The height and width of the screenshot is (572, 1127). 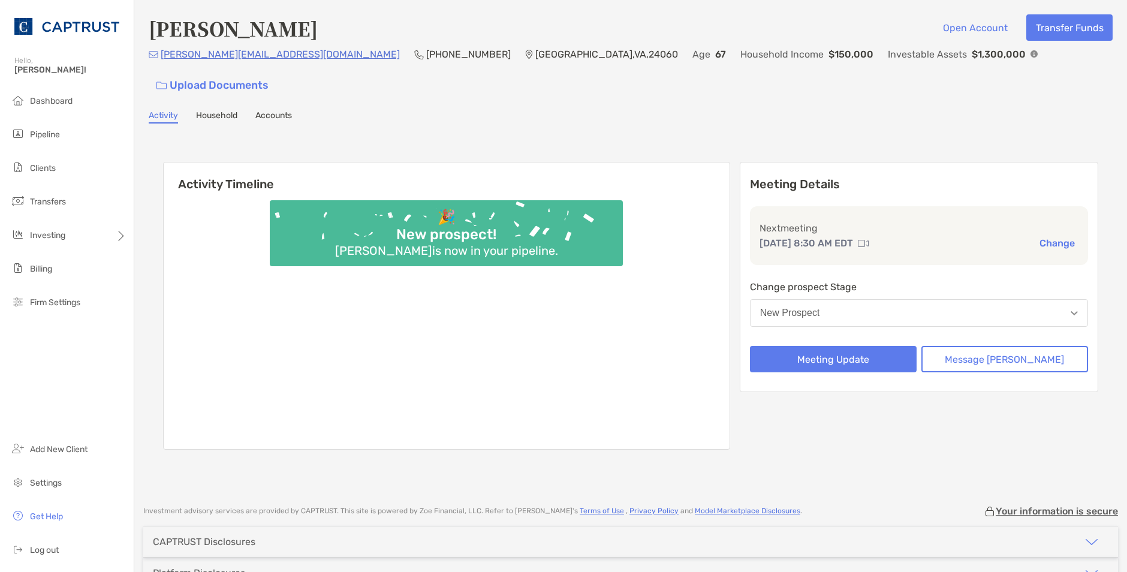 What do you see at coordinates (473, 511) in the screenshot?
I see `p: Investment advisory services are provided by CAPTRUST . This site is powered by Zoe Financial, LL...` at bounding box center [473, 511].